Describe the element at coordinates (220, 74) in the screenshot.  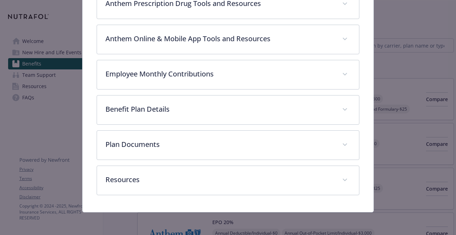
I see `p: Employee Monthly Contributions` at that location.